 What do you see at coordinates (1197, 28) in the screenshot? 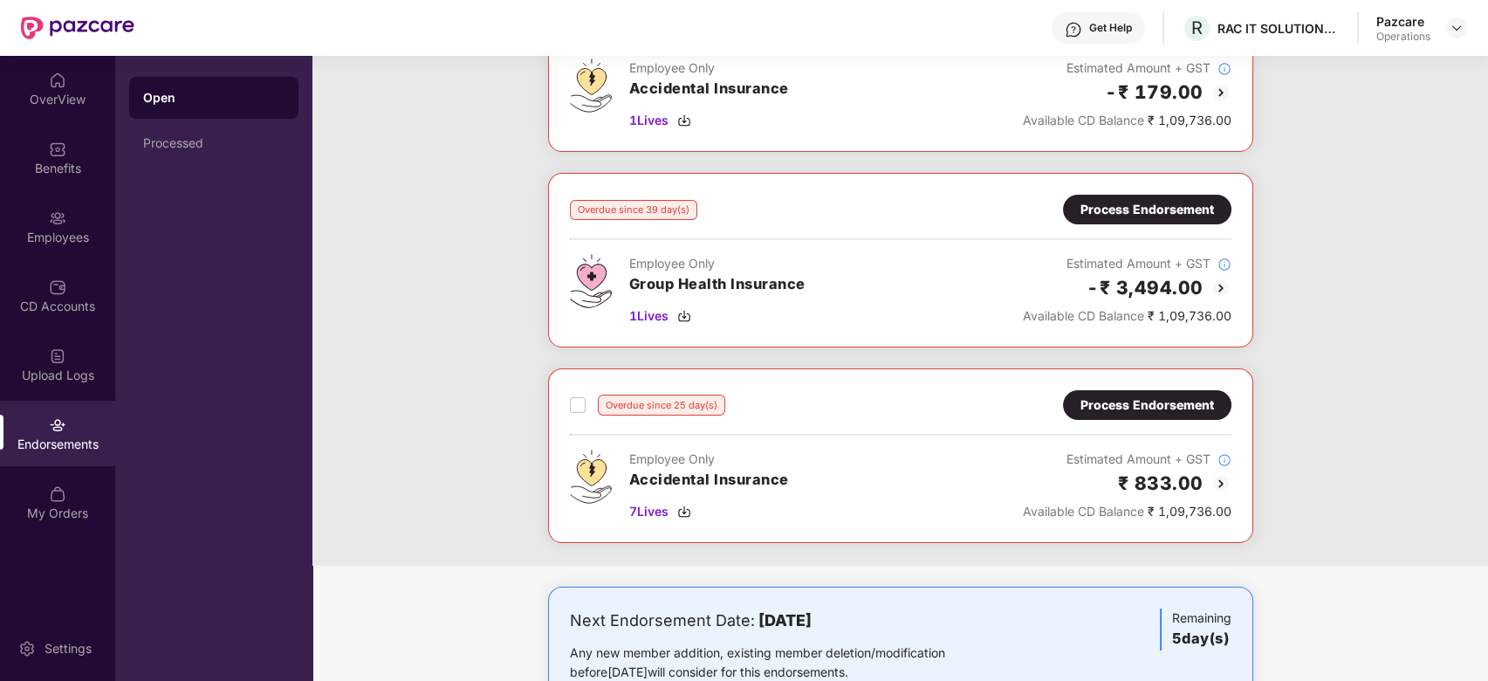
I see `span: R` at bounding box center [1197, 28].